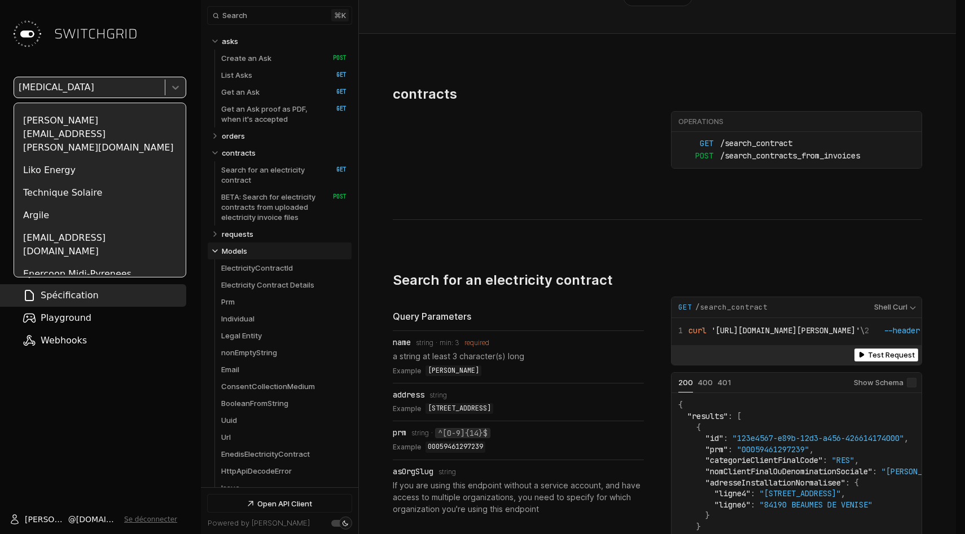 This screenshot has height=534, width=965. What do you see at coordinates (503, 280) in the screenshot?
I see `h3: Search for an electricity contract` at bounding box center [503, 280].